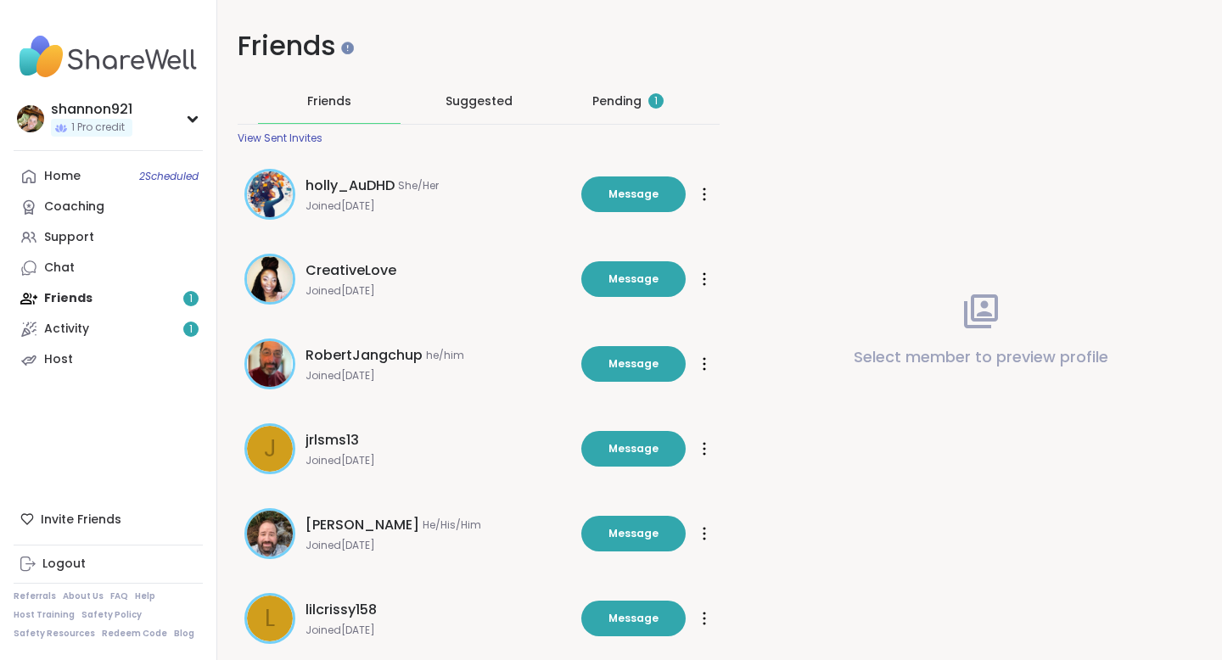 This screenshot has height=660, width=1222. Describe the element at coordinates (445, 355) in the screenshot. I see `span: he/him` at that location.